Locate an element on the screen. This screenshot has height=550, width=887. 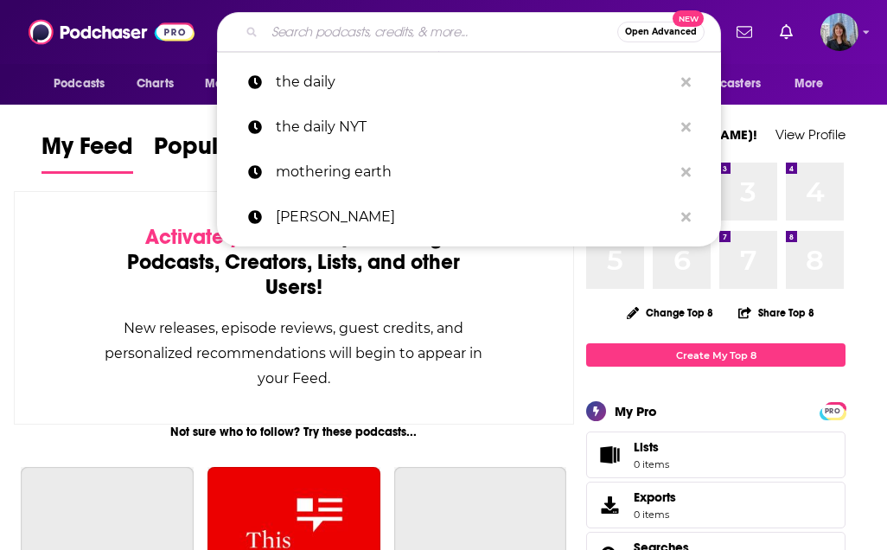
span: Popular Feed is located at coordinates (227, 151).